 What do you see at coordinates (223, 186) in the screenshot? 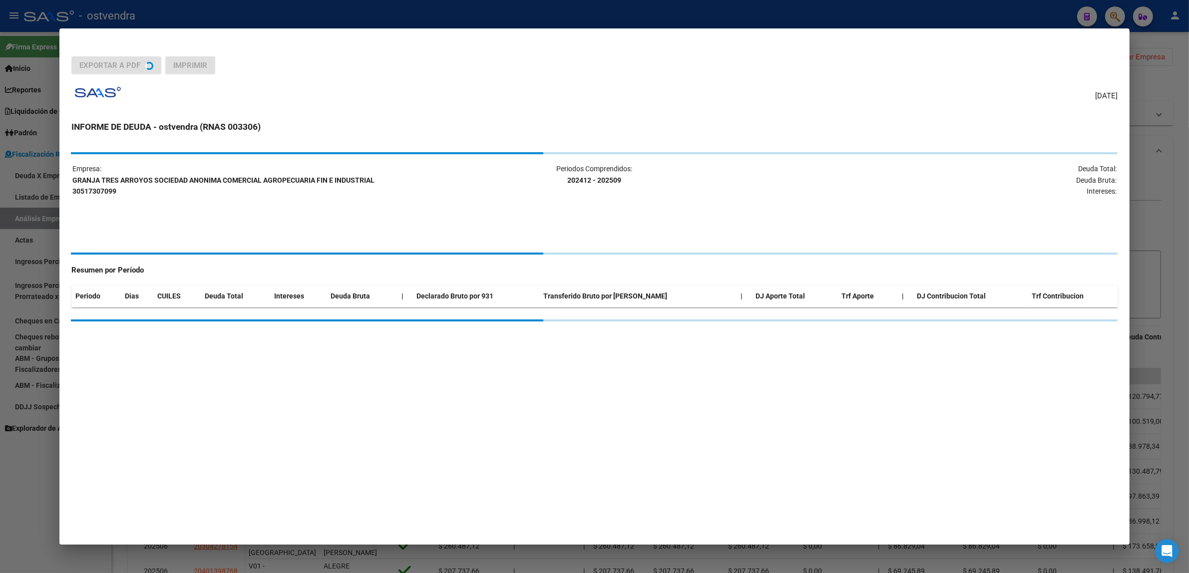
I see `strong: GRANJA TRES ARROYOS SOCIEDAD ANONIMA COMERCIAL AGROPECUARIA FIN E INDUSTRIAL 30517307099` at bounding box center [223, 186].